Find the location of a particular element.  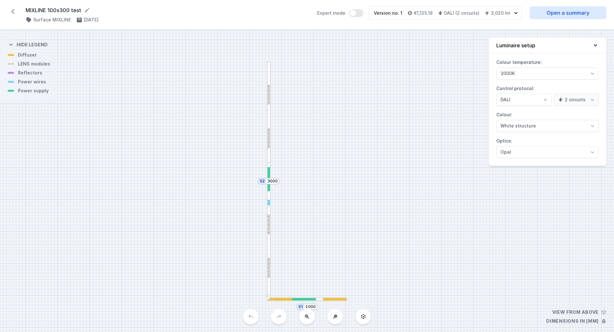

select: Colour temperature: is located at coordinates (547, 74).